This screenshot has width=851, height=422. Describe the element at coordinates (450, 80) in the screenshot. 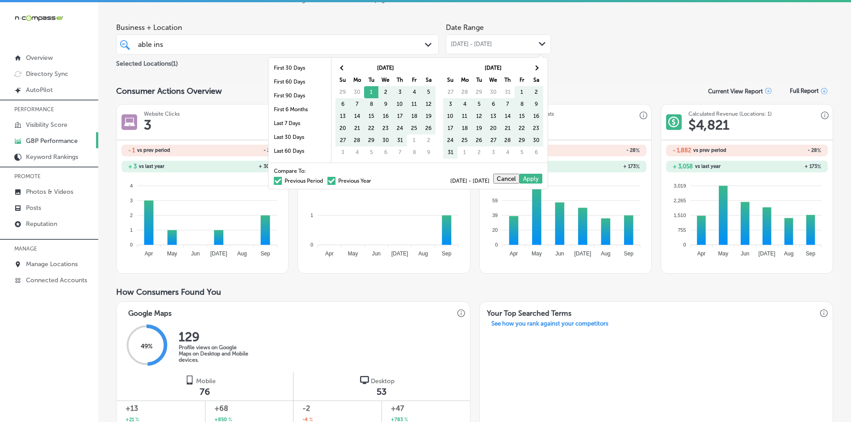

I see `th: Su` at that location.